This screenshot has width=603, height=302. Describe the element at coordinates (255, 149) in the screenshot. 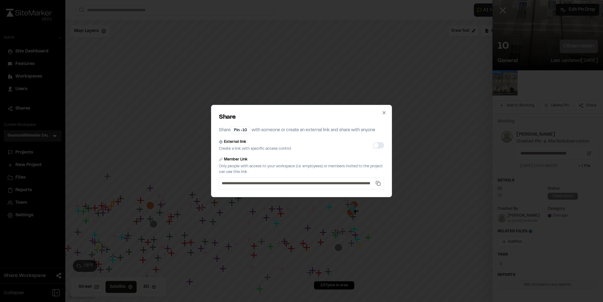

I see `p: Create a link with specific access control` at that location.